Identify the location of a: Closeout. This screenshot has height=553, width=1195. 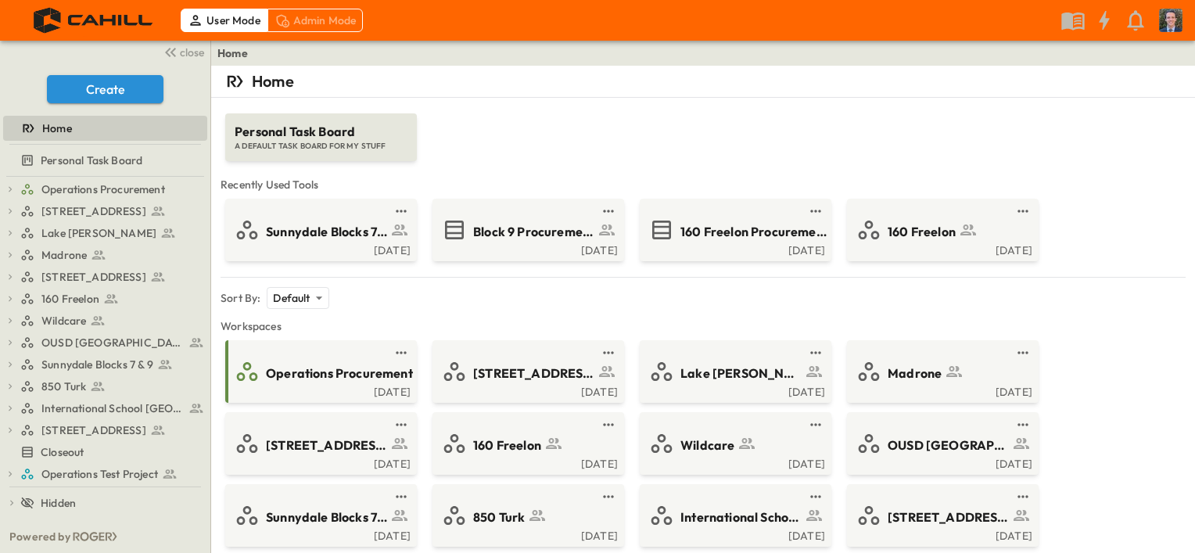
(103, 452).